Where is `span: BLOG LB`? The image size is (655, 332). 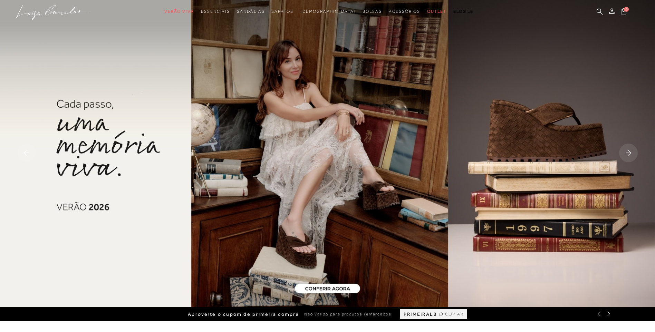 span: BLOG LB is located at coordinates (464, 11).